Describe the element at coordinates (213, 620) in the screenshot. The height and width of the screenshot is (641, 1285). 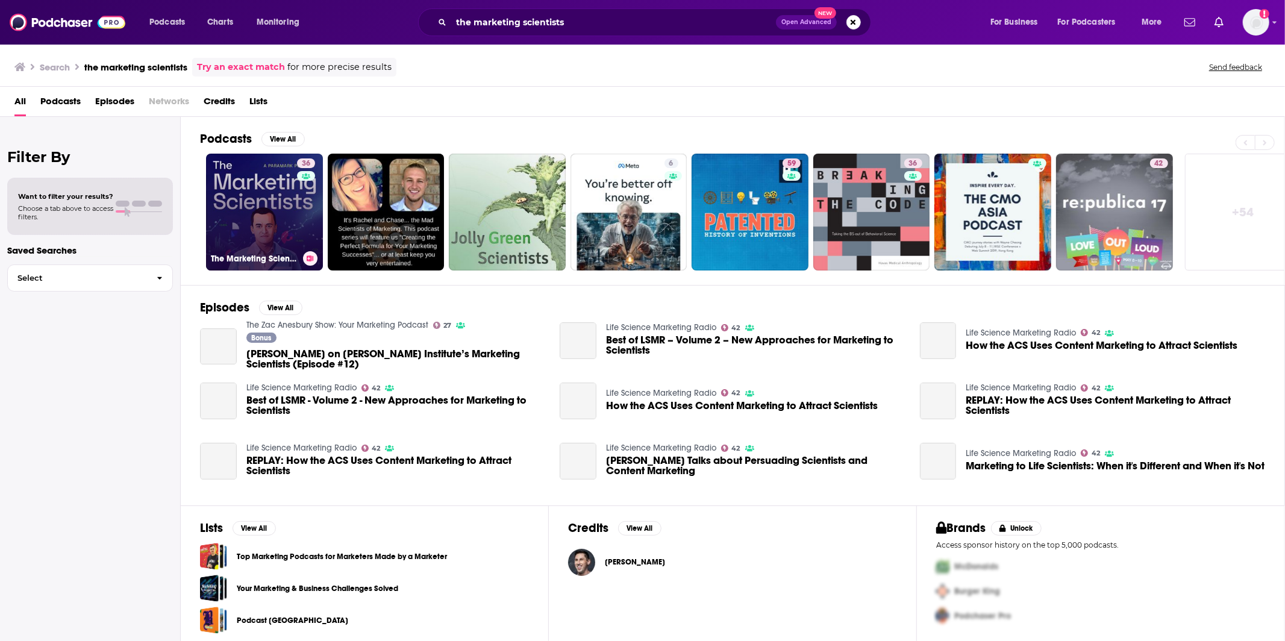
I see `a: Podcast Barcelona` at that location.